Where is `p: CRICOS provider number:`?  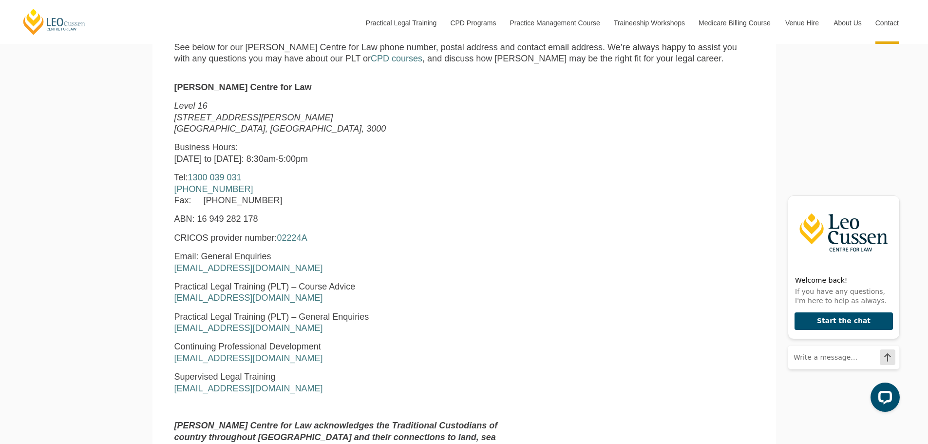
p: CRICOS provider number: is located at coordinates (341, 238).